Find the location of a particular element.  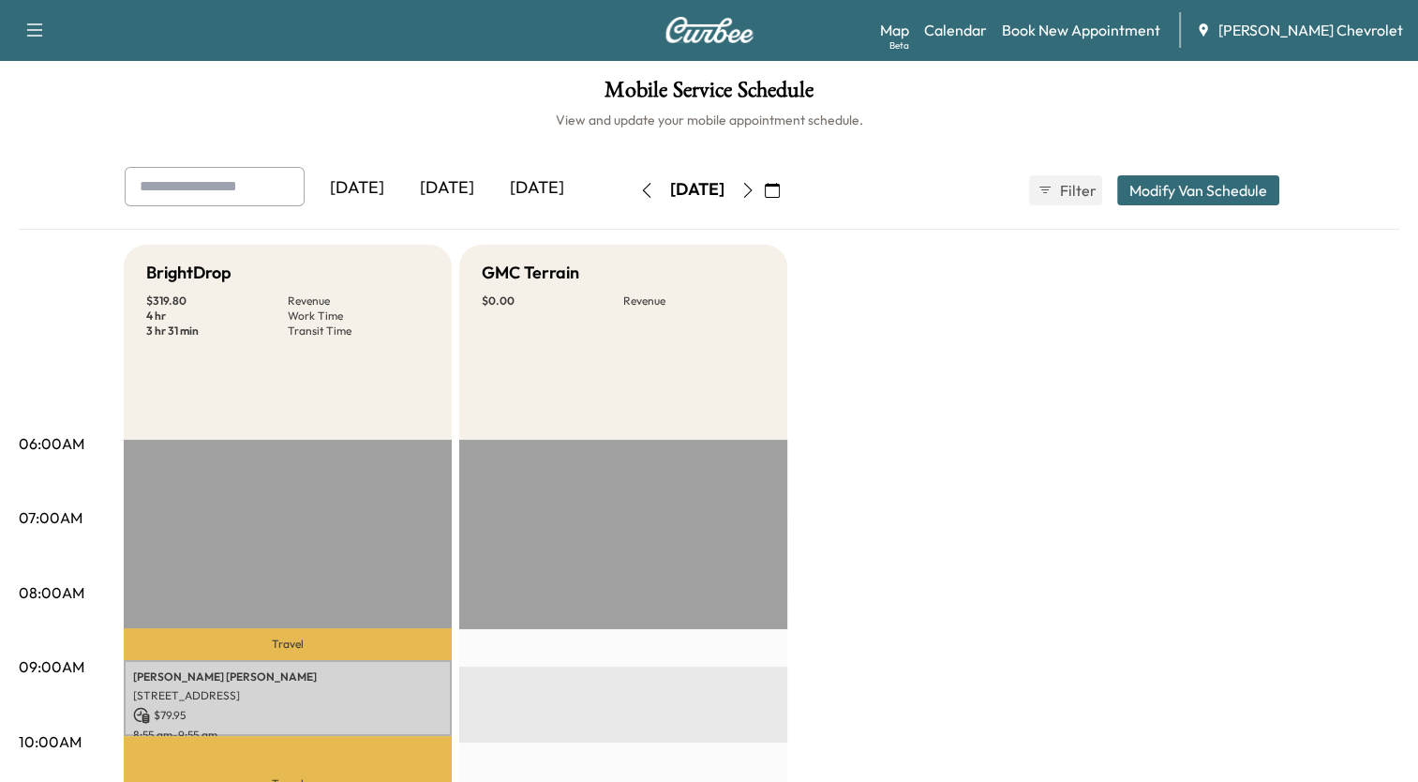

p: 10:00AM is located at coordinates (50, 741).